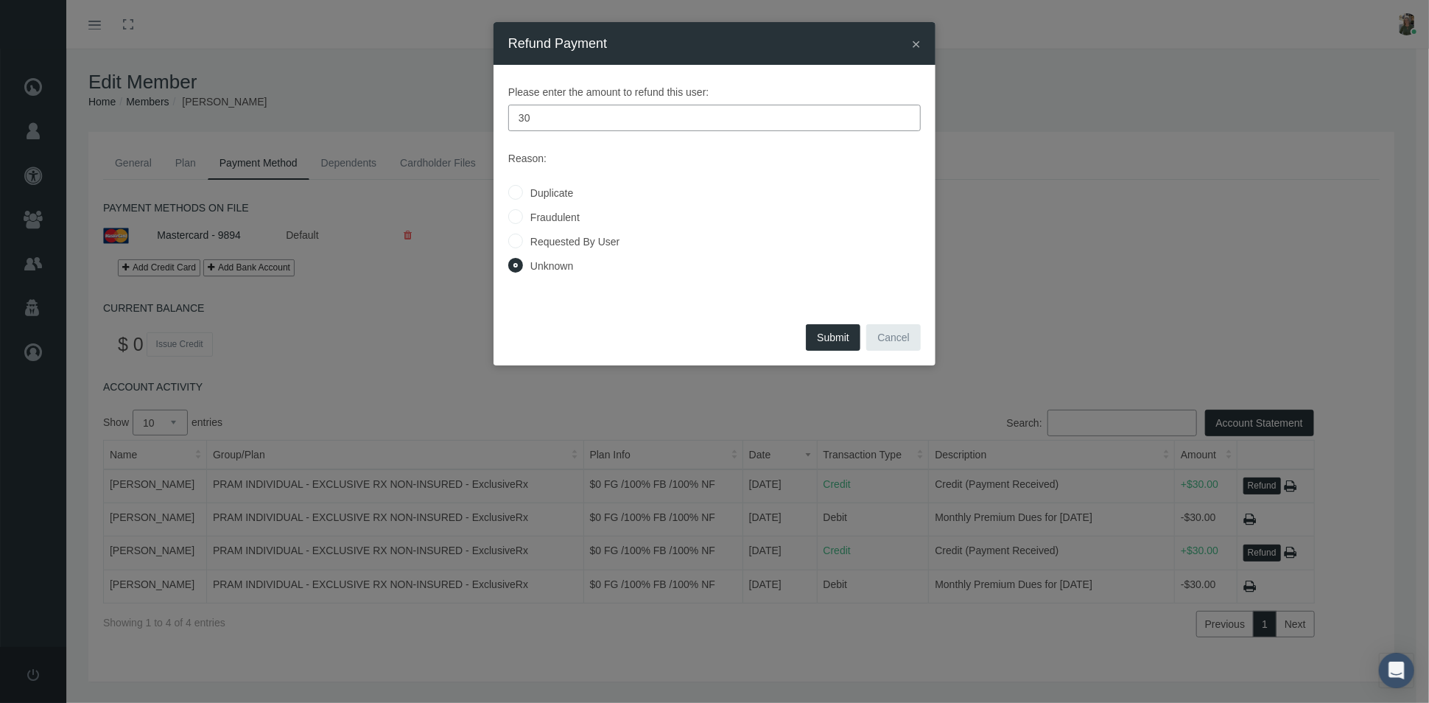 The width and height of the screenshot is (1429, 703). What do you see at coordinates (548, 266) in the screenshot?
I see `label: Unknown` at bounding box center [548, 266].